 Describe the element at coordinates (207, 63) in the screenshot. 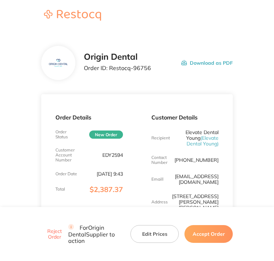

I see `button: Download as PDF` at that location.